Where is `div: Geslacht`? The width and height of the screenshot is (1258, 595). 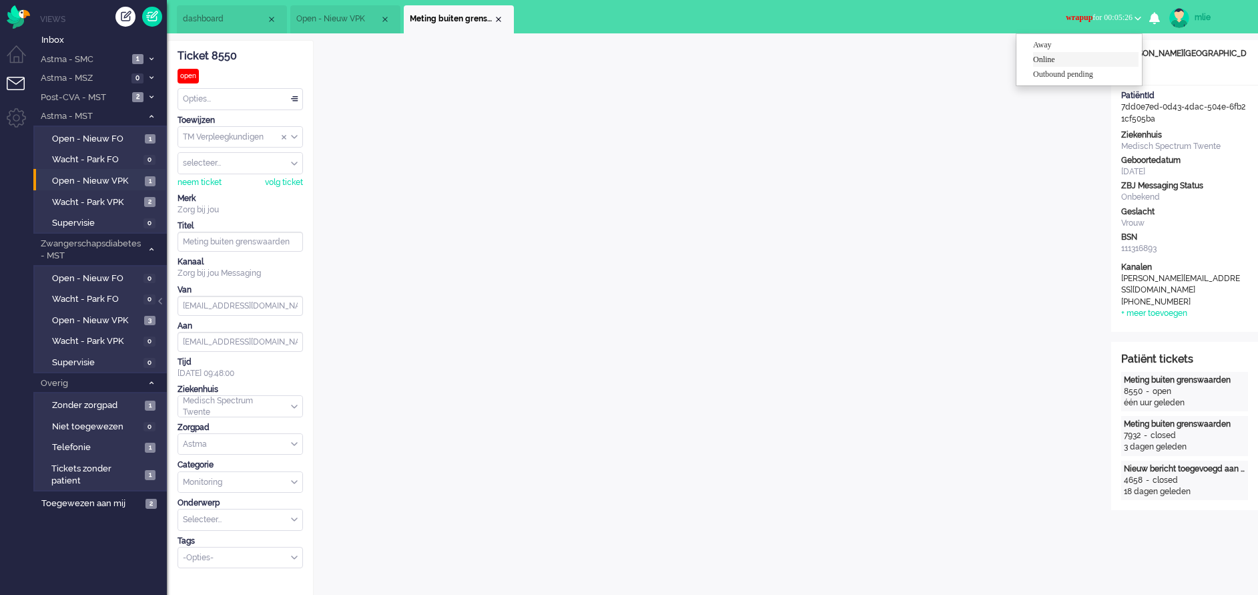 div: Geslacht is located at coordinates (1185, 212).